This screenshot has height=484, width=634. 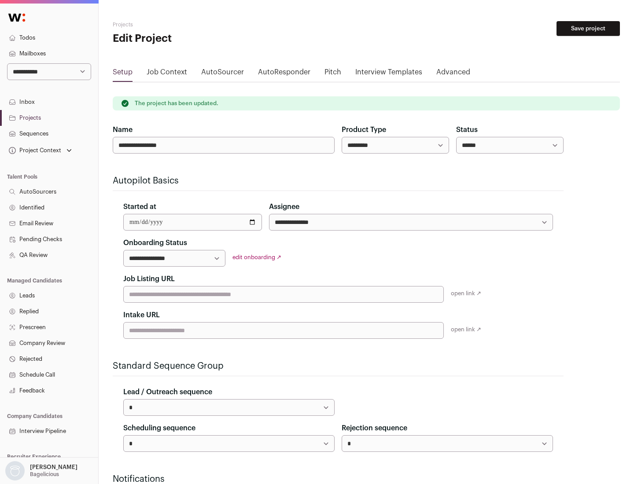 I want to click on label: Lead / Outreach sequence, so click(x=168, y=392).